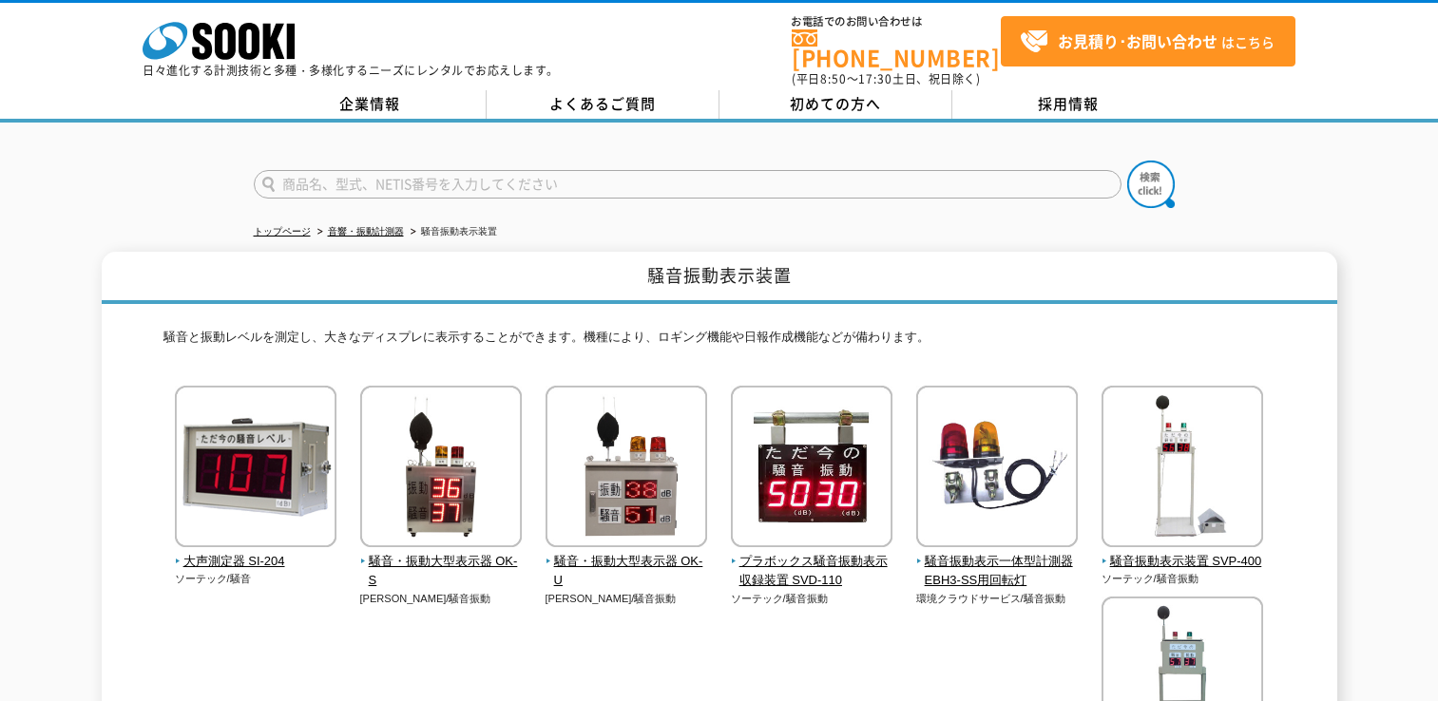  I want to click on p: 環境クラウドサービス/騒音振動, so click(997, 599).